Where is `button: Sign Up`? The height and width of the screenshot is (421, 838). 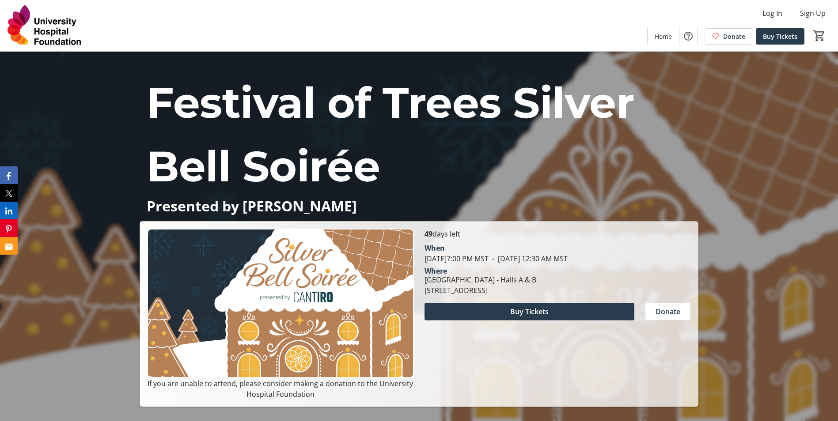 button: Sign Up is located at coordinates (813, 13).